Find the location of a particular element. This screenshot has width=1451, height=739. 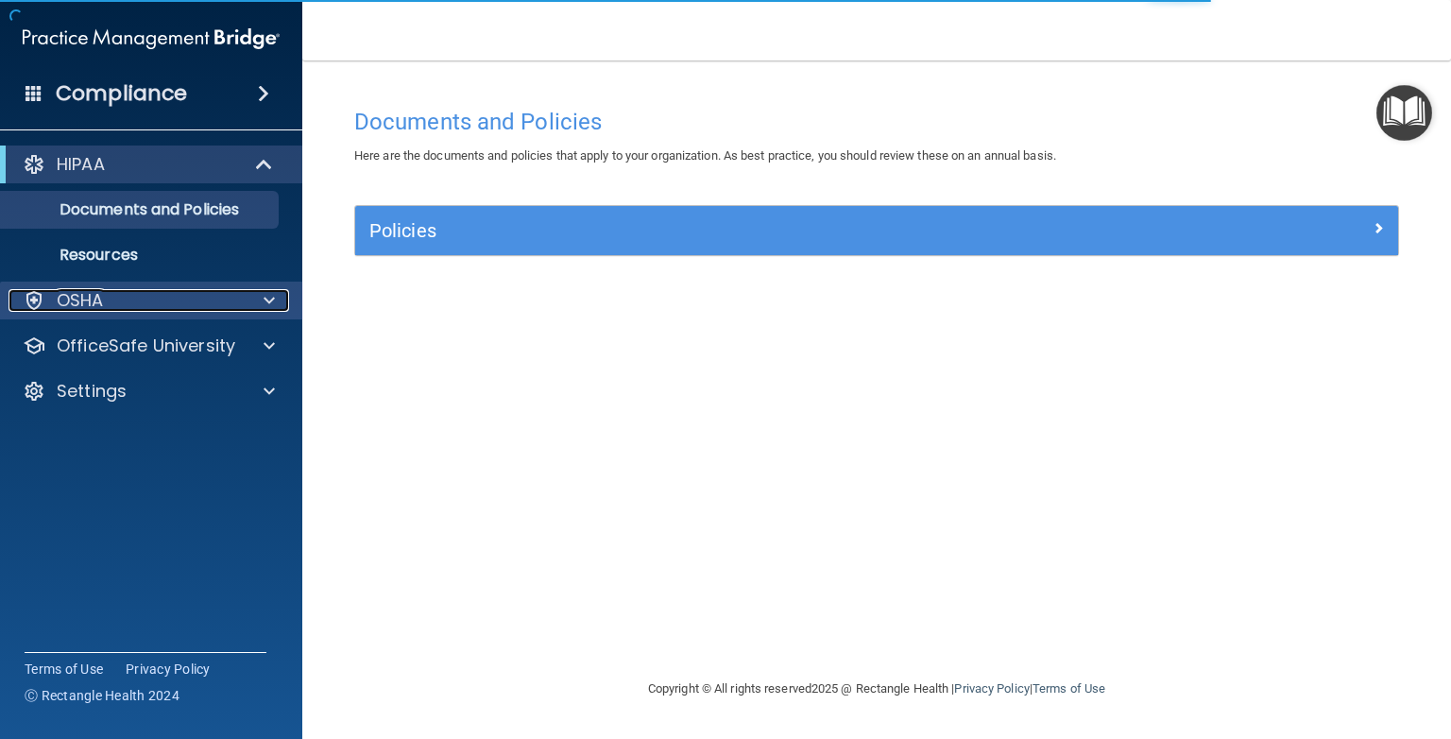

a: Settings is located at coordinates (148, 391).